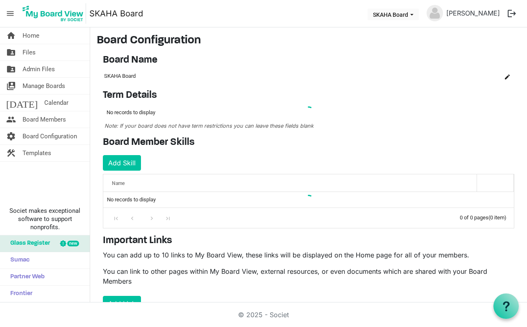  I want to click on img: no-profile-picture.svg, so click(435, 13).